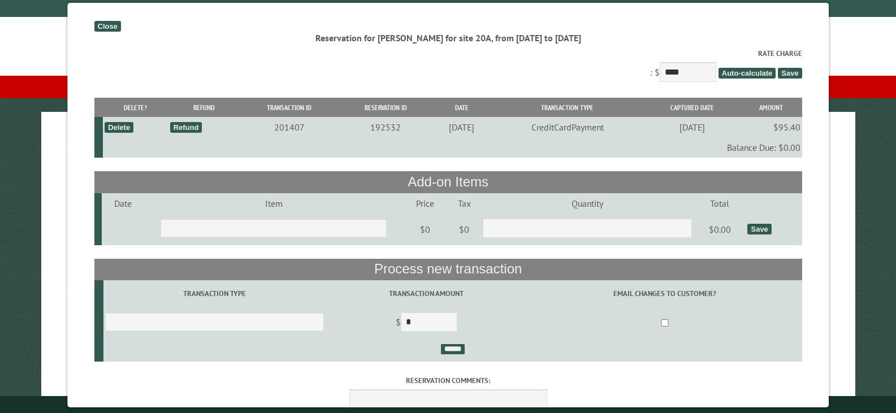 The height and width of the screenshot is (413, 896). What do you see at coordinates (720, 204) in the screenshot?
I see `td: Total` at bounding box center [720, 204].